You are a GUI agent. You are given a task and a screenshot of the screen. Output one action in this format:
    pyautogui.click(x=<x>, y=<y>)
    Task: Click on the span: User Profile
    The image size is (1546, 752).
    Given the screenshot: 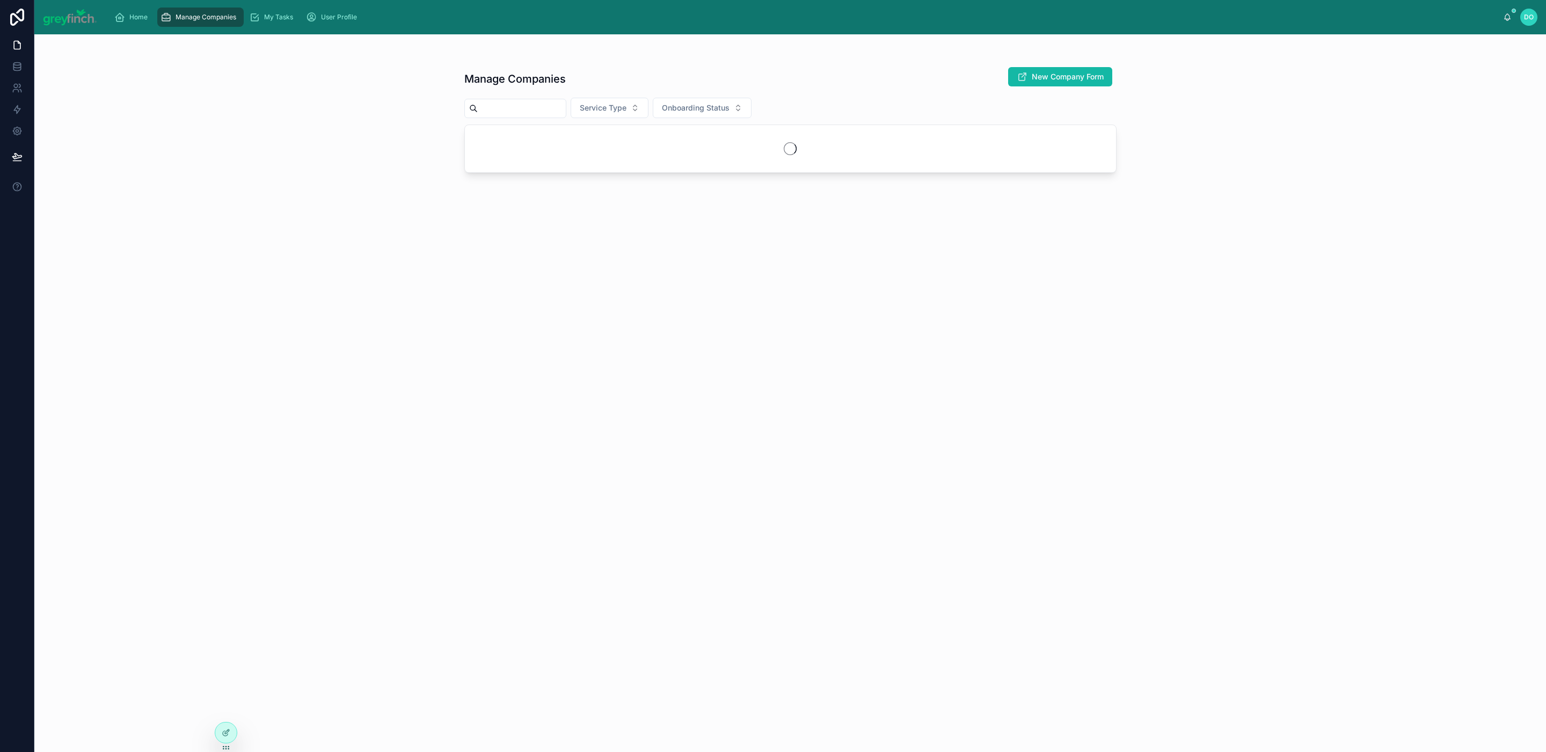 What is the action you would take?
    pyautogui.click(x=339, y=17)
    